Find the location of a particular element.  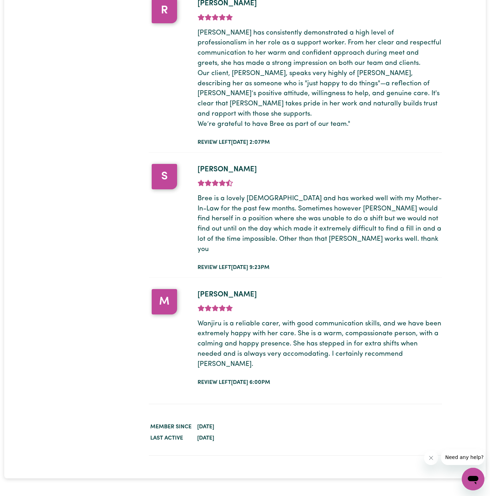

dt: Last active is located at coordinates (171, 438).